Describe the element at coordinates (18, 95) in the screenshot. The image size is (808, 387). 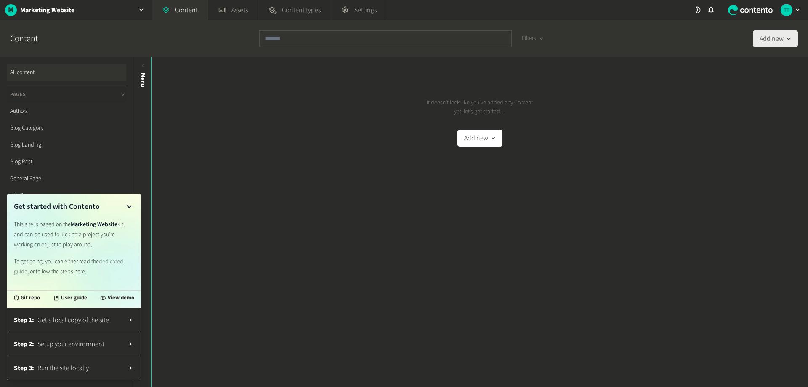
I see `span: Pages` at that location.